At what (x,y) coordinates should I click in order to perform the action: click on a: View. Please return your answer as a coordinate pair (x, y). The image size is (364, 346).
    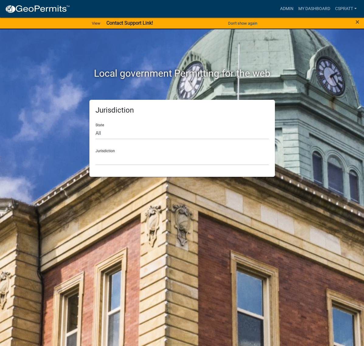
    Looking at the image, I should click on (96, 23).